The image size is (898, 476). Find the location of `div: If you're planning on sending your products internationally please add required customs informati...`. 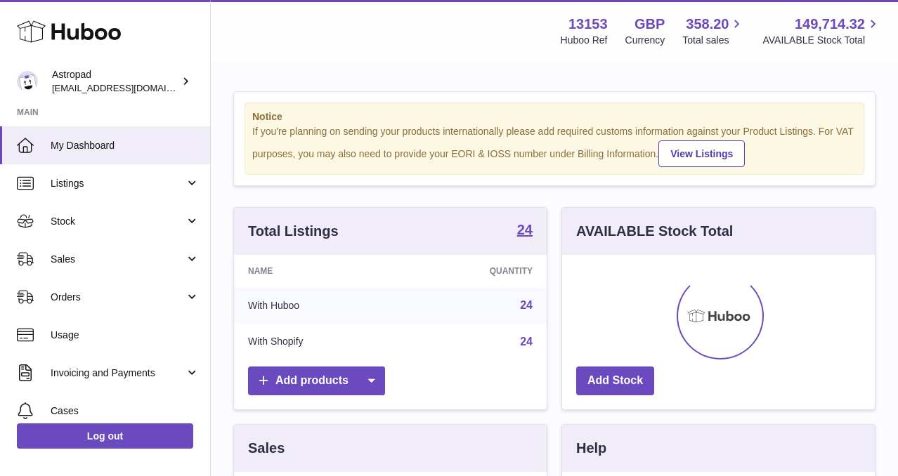

div: If you're planning on sending your products internationally please add required customs informati... is located at coordinates (554, 146).